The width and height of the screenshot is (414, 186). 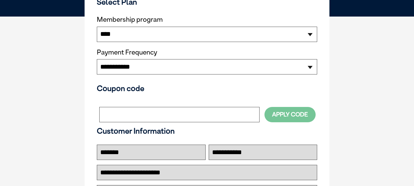 What do you see at coordinates (127, 52) in the screenshot?
I see `label: Payment Frequency` at bounding box center [127, 52].